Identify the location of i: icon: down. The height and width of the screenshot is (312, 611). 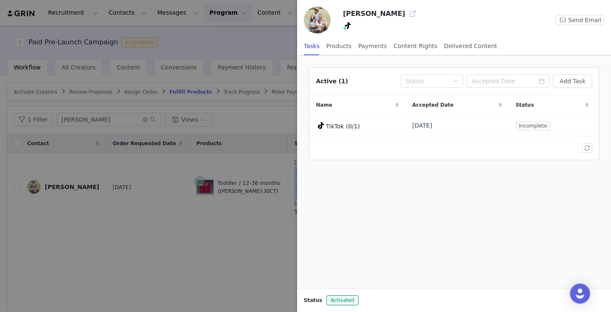
(456, 82).